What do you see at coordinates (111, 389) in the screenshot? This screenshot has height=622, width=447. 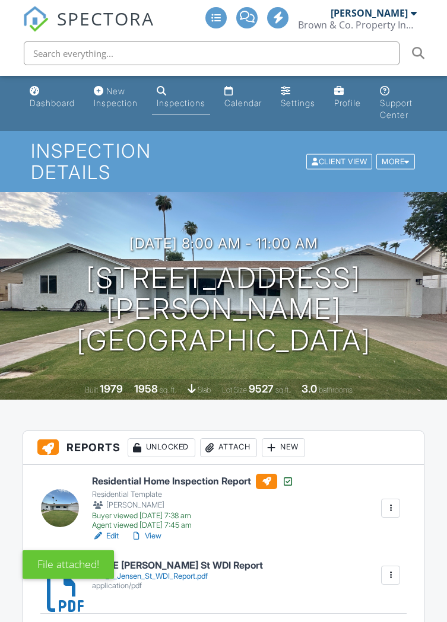 I see `div: 1979` at bounding box center [111, 389].